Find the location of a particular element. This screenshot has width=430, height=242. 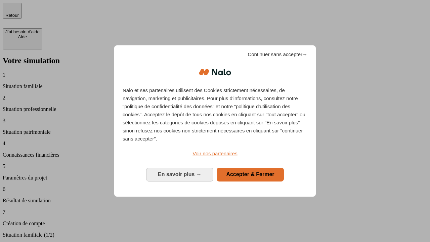

button: Accepter & Fermer: Accepter notre traitement des données et fermer is located at coordinates (250, 174).